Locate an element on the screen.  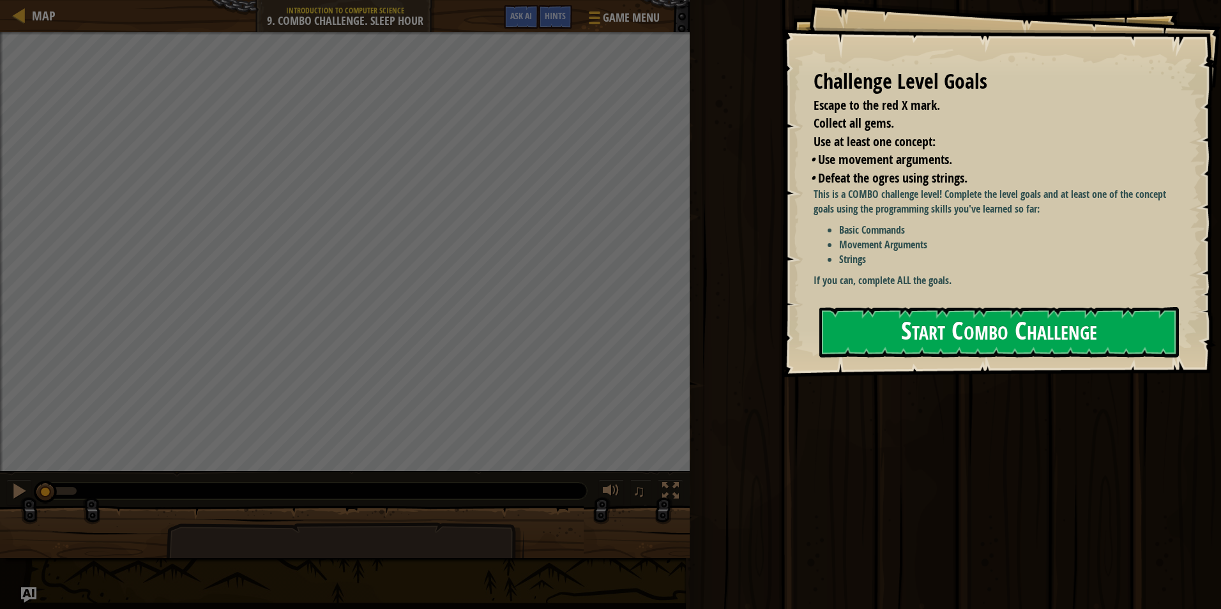
li: Escape to the red X mark. is located at coordinates (985, 105).